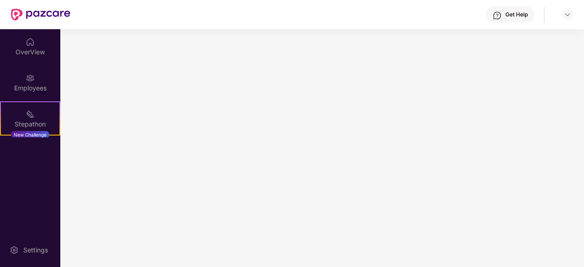 Image resolution: width=584 pixels, height=267 pixels. What do you see at coordinates (14, 251) in the screenshot?
I see `img: svg+xml;base64,PHN2ZyBpZD0iU2V0dGluZy0yMHgyMCIgeG1sbnM9Imh0dHA6Ly93d3cudzMub3JnLzIwMDAvc3ZnIiB3aW...` at bounding box center [14, 251].